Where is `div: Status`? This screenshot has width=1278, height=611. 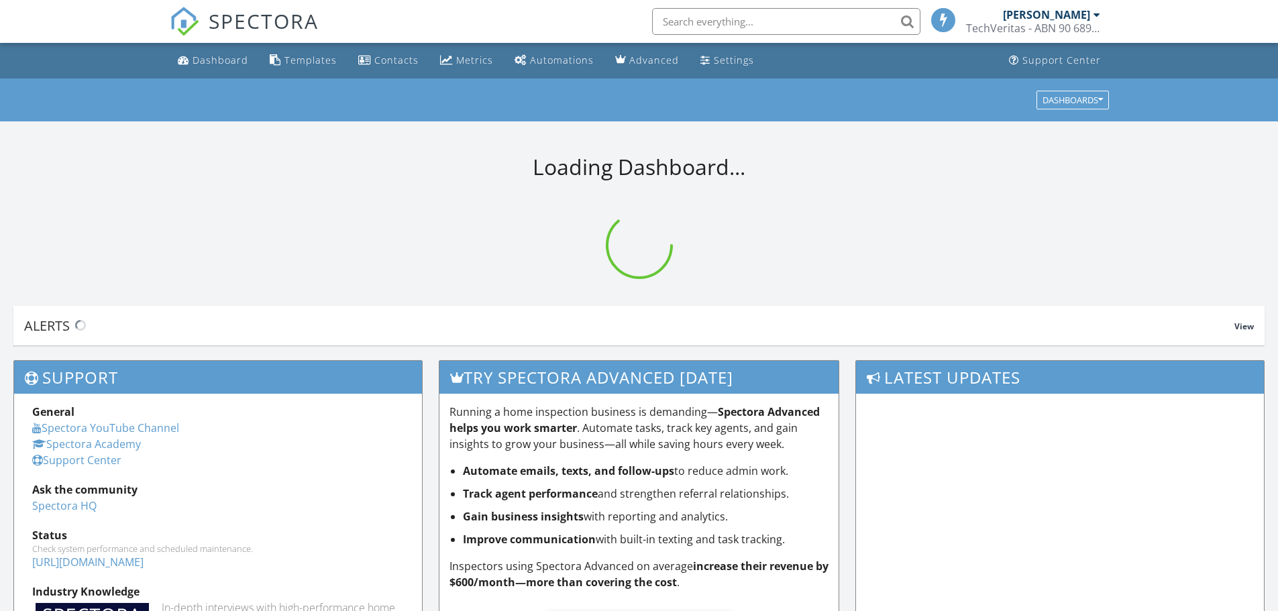
div: Status is located at coordinates (218, 535).